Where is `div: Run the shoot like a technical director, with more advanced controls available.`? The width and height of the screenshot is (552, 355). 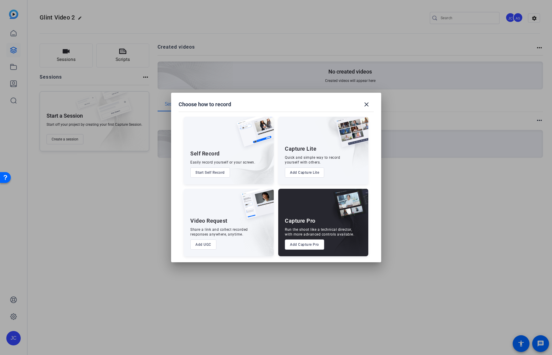 div: Run the shoot like a technical director, with more advanced controls available. is located at coordinates (319, 232).